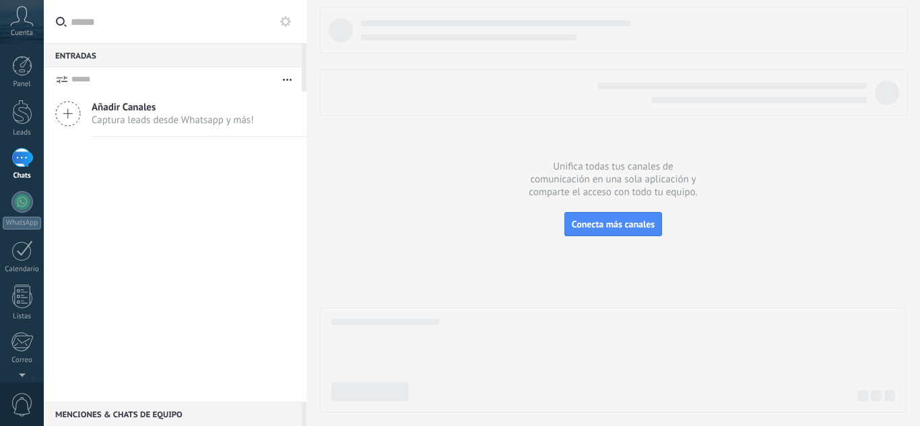 The image size is (920, 426). What do you see at coordinates (22, 176) in the screenshot?
I see `div: Chats` at bounding box center [22, 176].